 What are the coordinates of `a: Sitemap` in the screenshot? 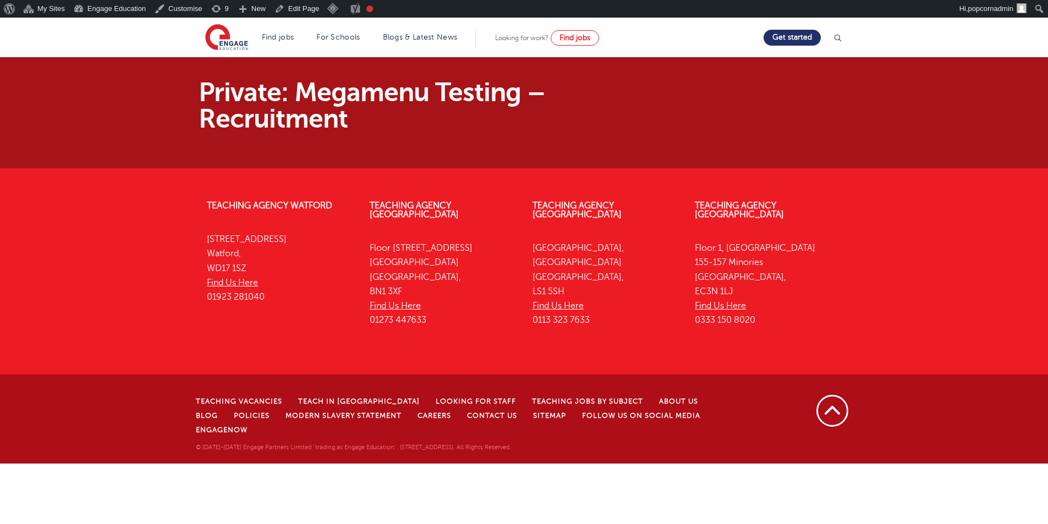 It's located at (549, 416).